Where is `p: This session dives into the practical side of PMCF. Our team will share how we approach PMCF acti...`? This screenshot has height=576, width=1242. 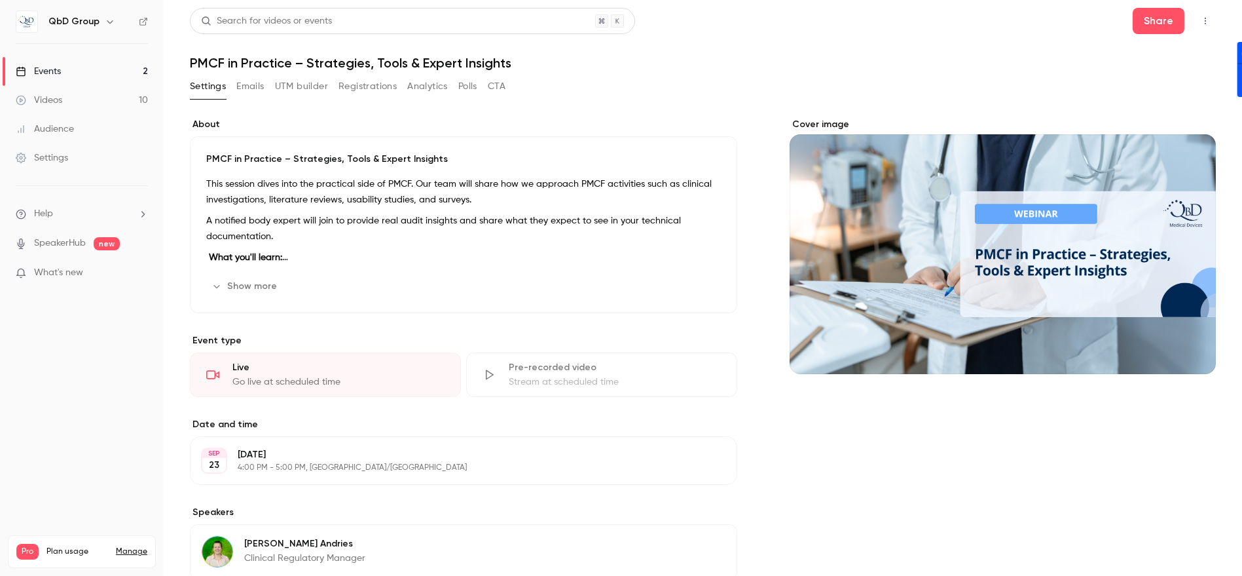 p: This session dives into the practical side of PMCF. Our team will share how we approach PMCF acti... is located at coordinates (464, 192).